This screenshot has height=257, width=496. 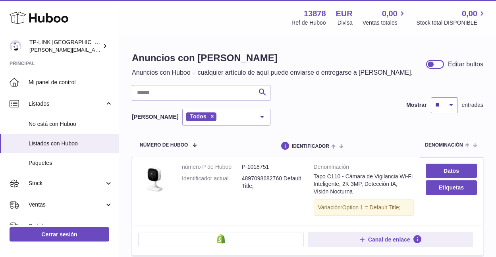 What do you see at coordinates (371, 207) in the screenshot?
I see `span: Option 1 = Default Title;` at bounding box center [371, 207].